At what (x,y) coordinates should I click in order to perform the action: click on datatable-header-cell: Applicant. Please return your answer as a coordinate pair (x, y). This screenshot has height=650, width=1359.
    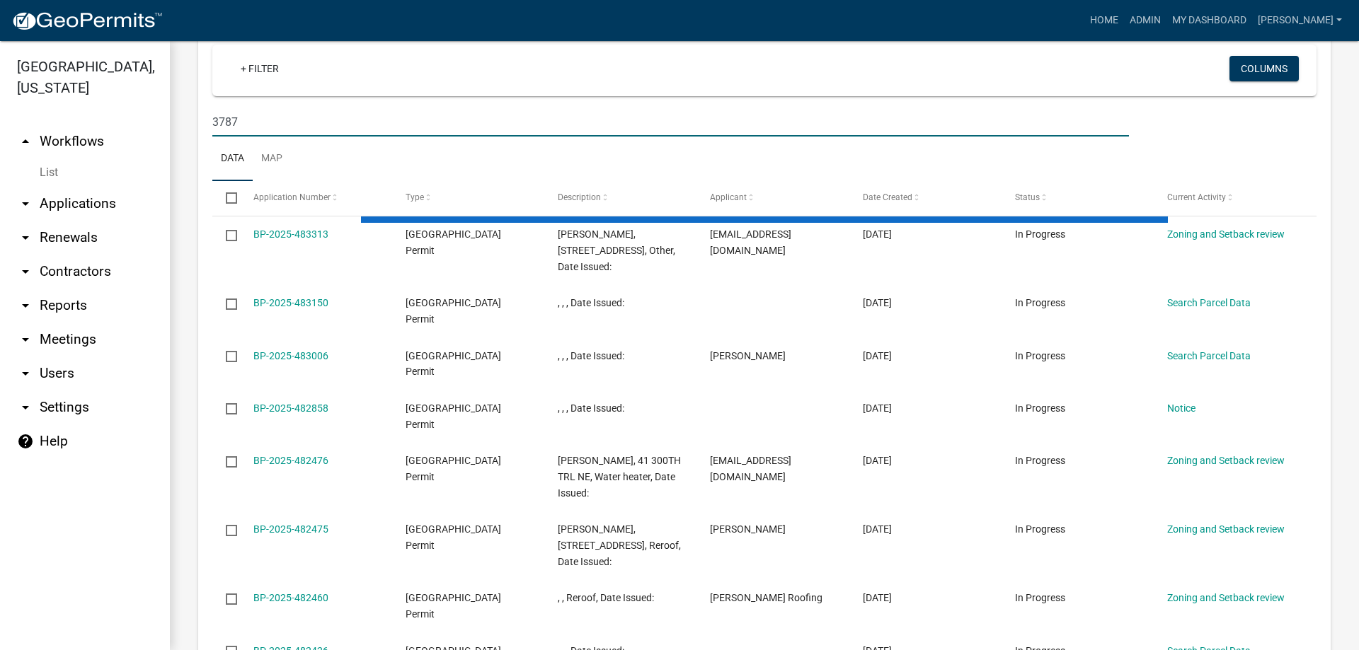
    Looking at the image, I should click on (772, 198).